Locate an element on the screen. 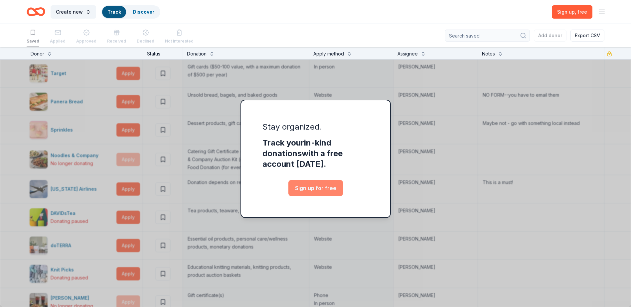 This screenshot has width=631, height=307. div: Stay organized. is located at coordinates (315, 127).